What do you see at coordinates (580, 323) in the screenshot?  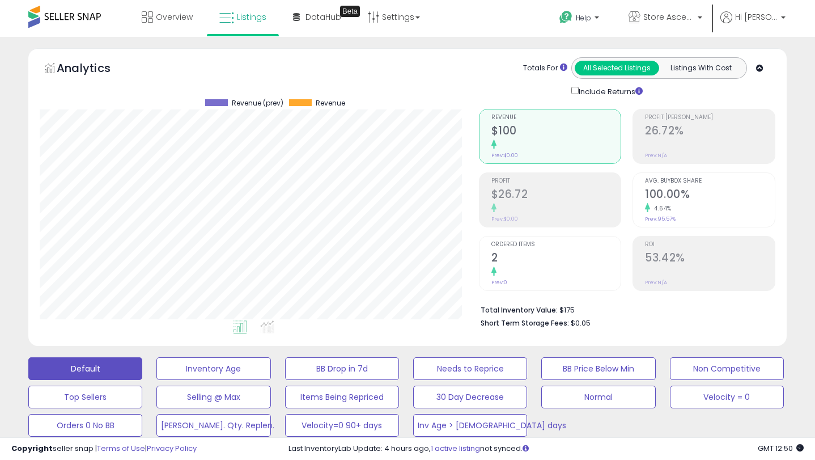 I see `span: $0.05` at bounding box center [580, 323].